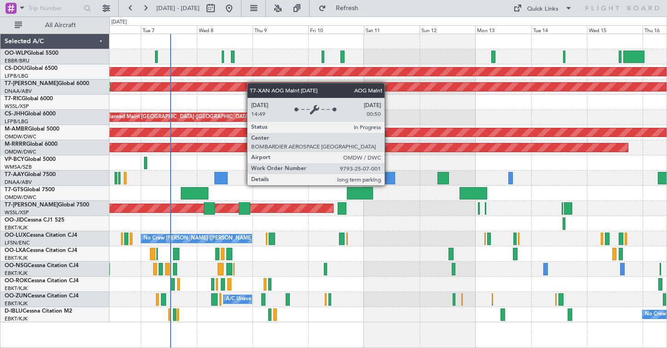 This screenshot has width=667, height=348. I want to click on span: CS-JHH, so click(14, 114).